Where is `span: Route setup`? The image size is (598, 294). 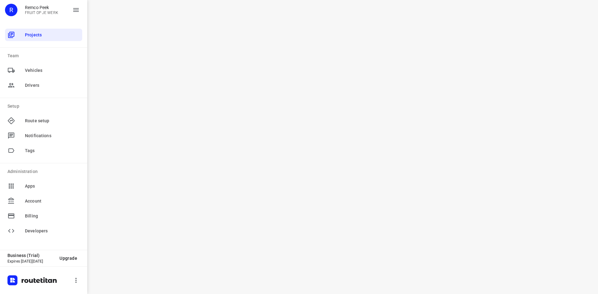 span: Route setup is located at coordinates (52, 121).